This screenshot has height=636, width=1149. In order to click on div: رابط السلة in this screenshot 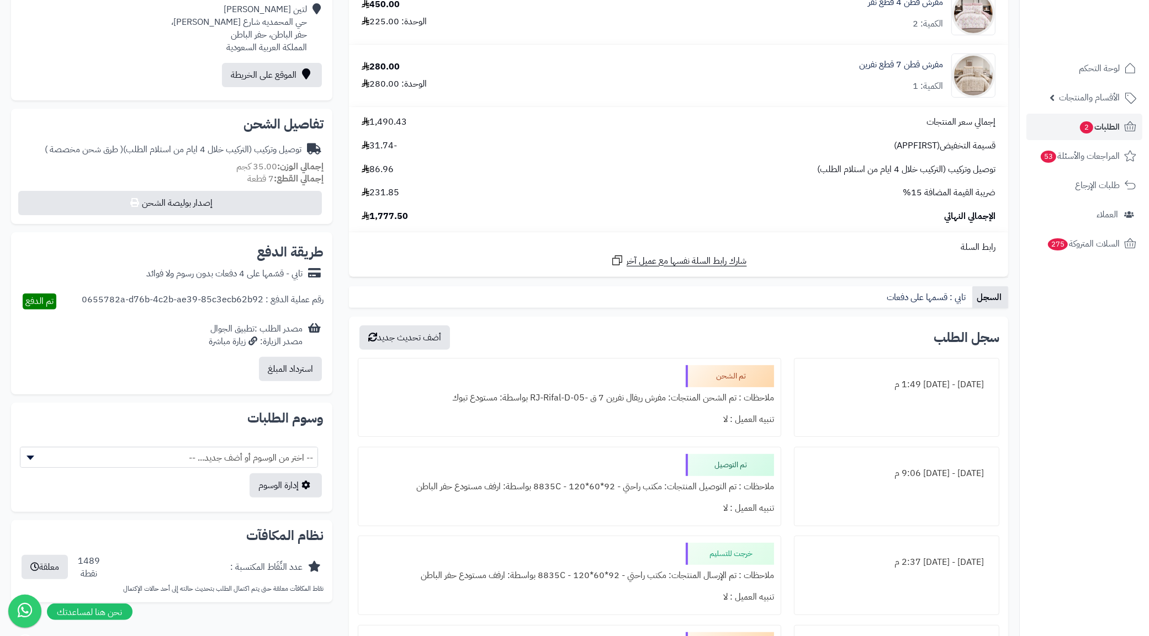, I will do `click(678, 247)`.